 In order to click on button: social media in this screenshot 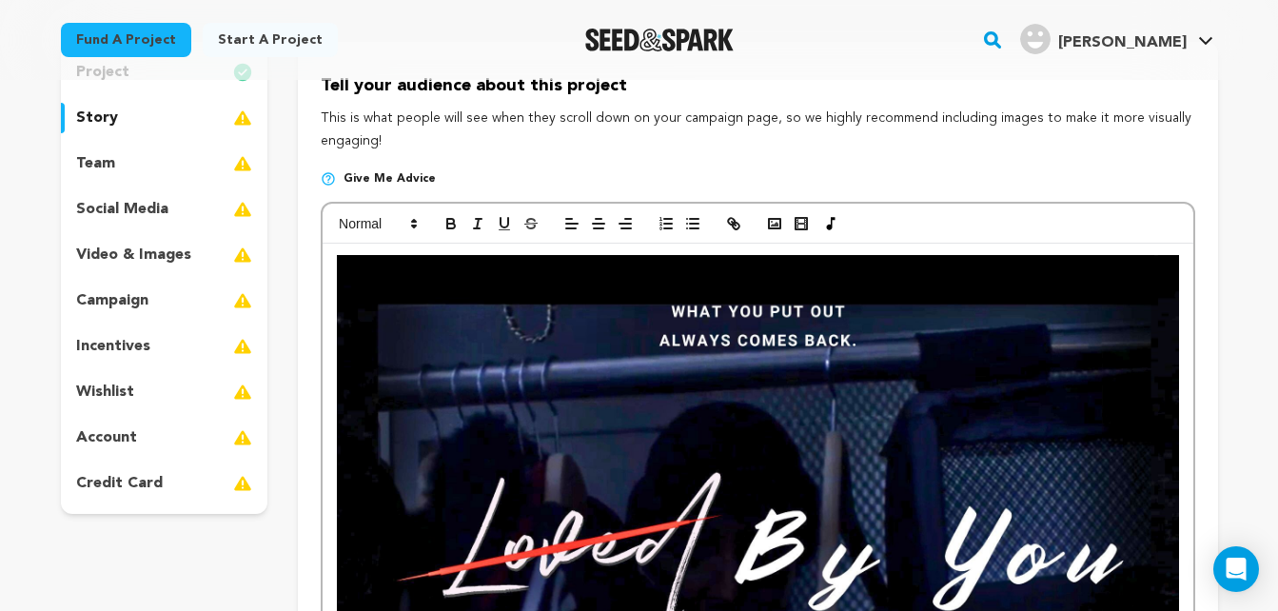, I will do `click(165, 209)`.